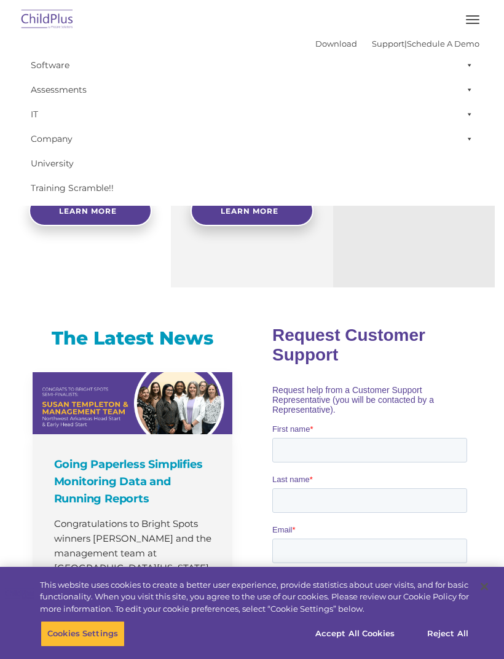 Image resolution: width=504 pixels, height=659 pixels. I want to click on a: Schedule A Demo, so click(443, 44).